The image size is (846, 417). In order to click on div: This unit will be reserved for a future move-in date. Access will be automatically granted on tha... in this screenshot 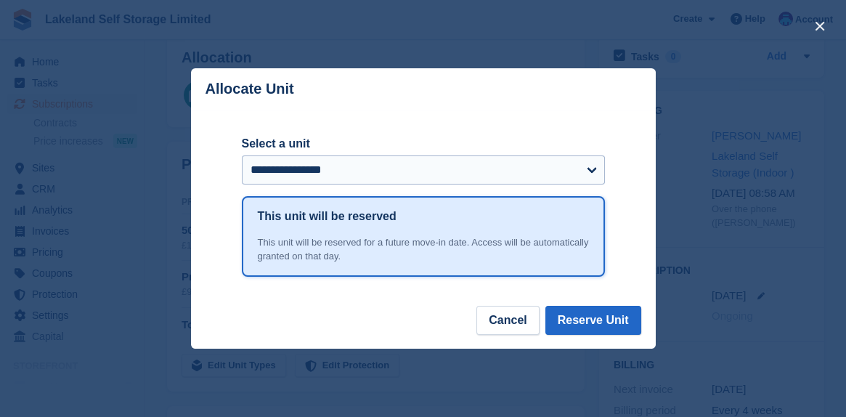, I will do `click(424, 249)`.